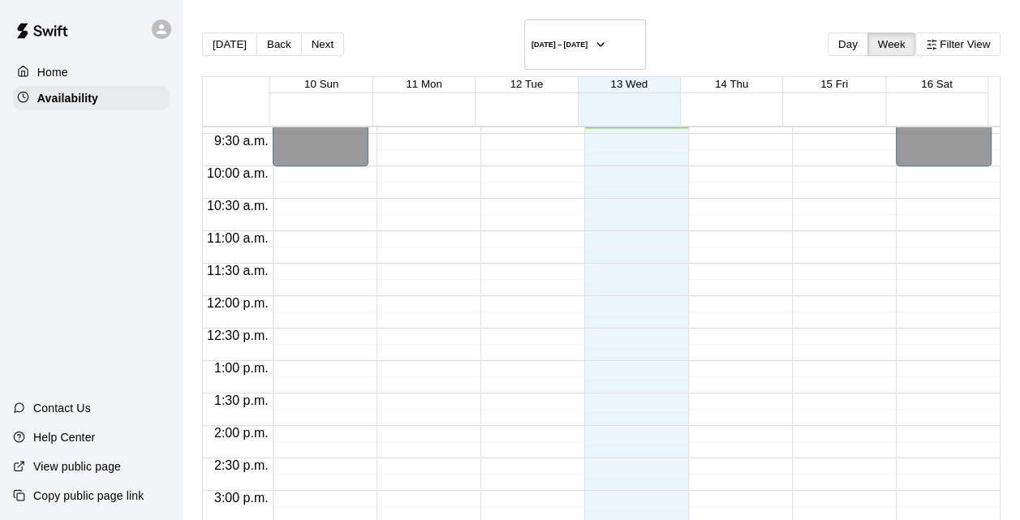  Describe the element at coordinates (526, 84) in the screenshot. I see `button: 12 Tue` at that location.